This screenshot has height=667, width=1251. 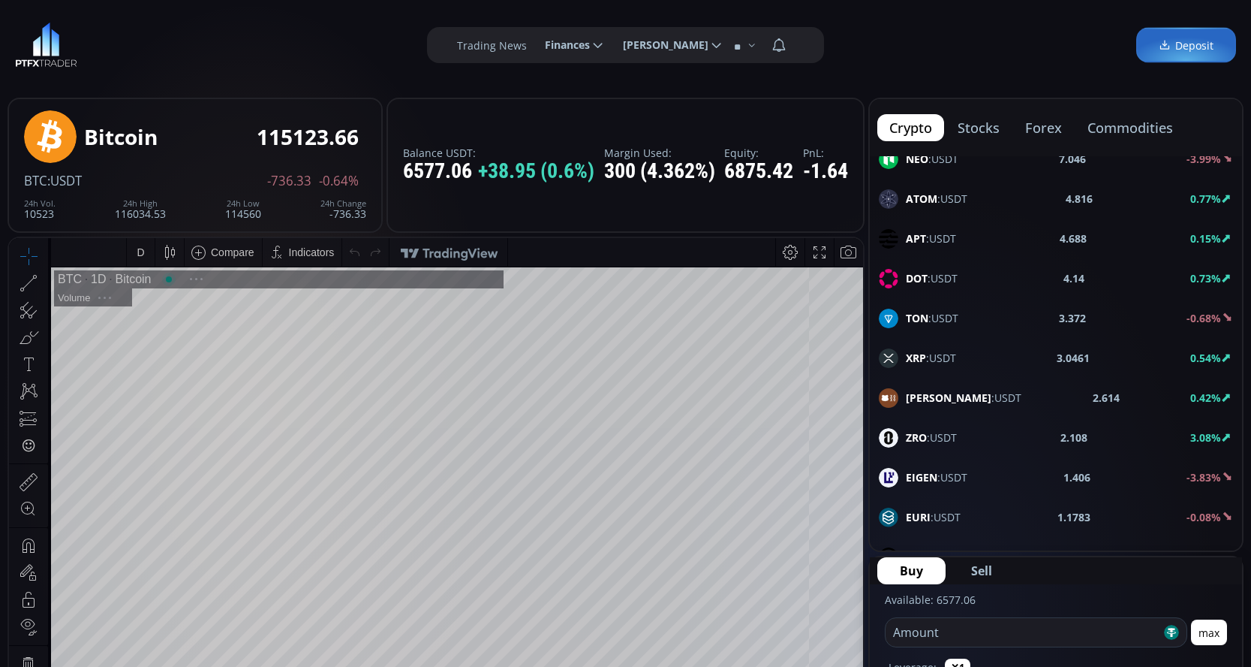 What do you see at coordinates (343, 209) in the screenshot?
I see `div: -736.33` at bounding box center [343, 209].